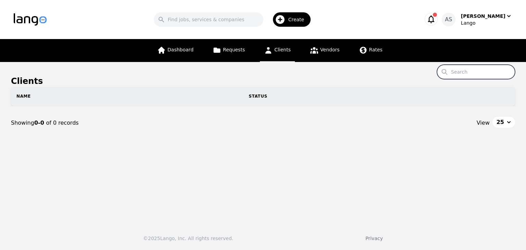  I want to click on a: Privacy, so click(374, 238).